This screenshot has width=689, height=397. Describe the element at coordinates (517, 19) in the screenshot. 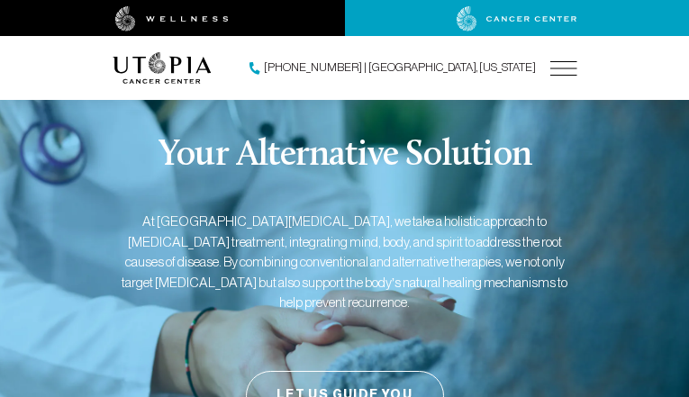

I see `img: cancer center` at that location.